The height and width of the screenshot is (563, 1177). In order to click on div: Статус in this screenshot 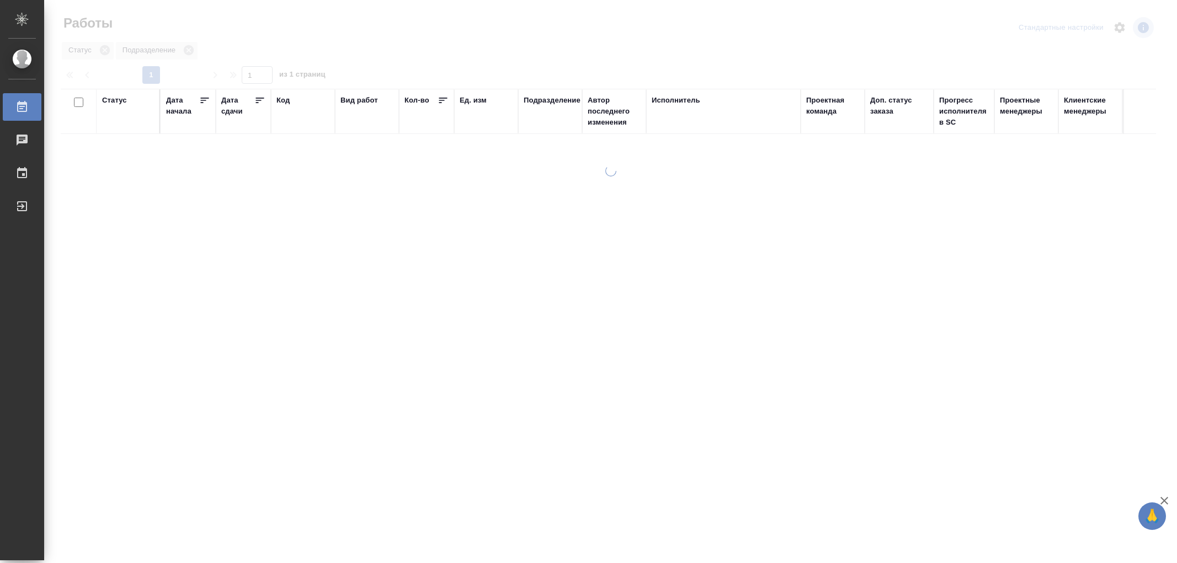, I will do `click(114, 100)`.